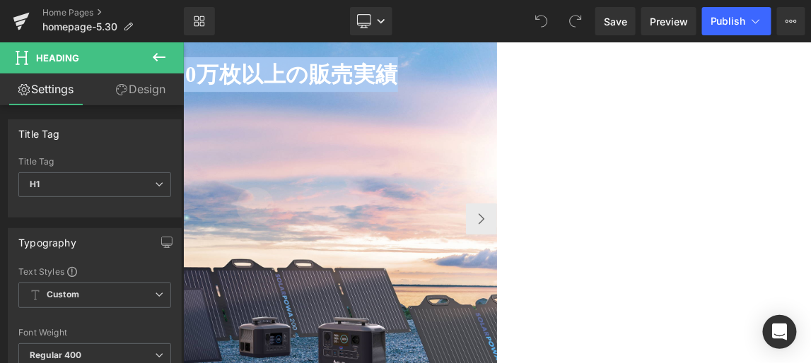  What do you see at coordinates (791, 21) in the screenshot?
I see `button: More` at bounding box center [791, 21].